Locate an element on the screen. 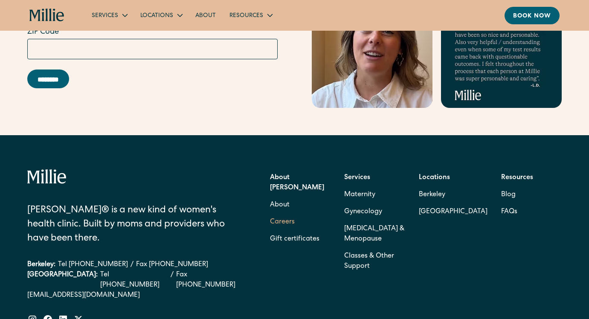 The width and height of the screenshot is (589, 319). strong: Locations is located at coordinates (434, 178).